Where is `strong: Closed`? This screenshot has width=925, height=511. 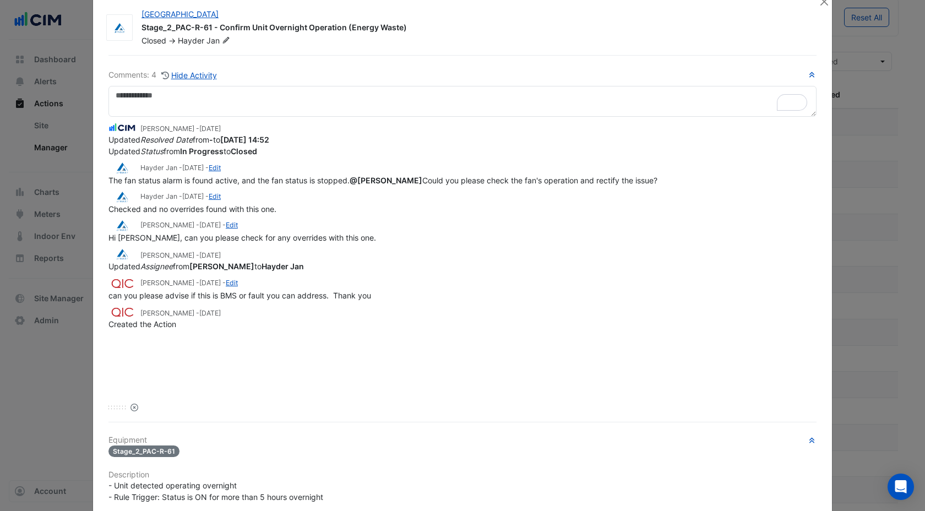
strong: Closed is located at coordinates (244, 151).